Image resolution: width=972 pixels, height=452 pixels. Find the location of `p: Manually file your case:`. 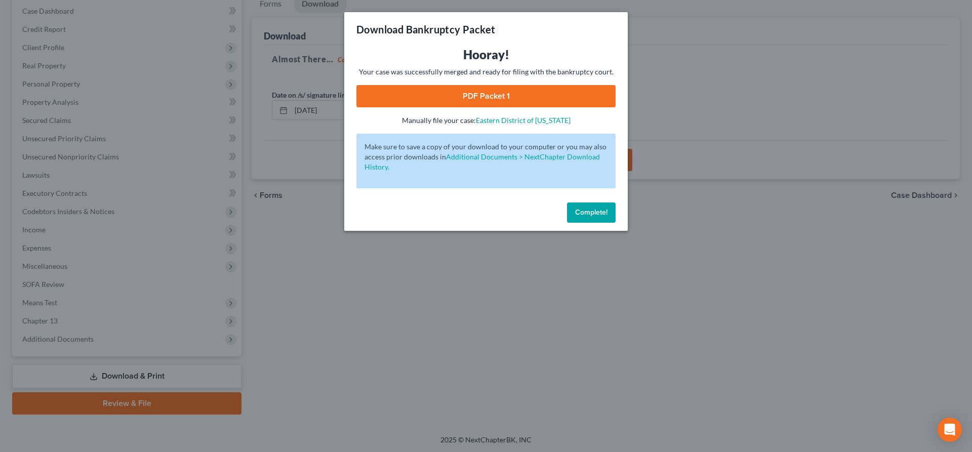

p: Manually file your case: is located at coordinates (486, 120).